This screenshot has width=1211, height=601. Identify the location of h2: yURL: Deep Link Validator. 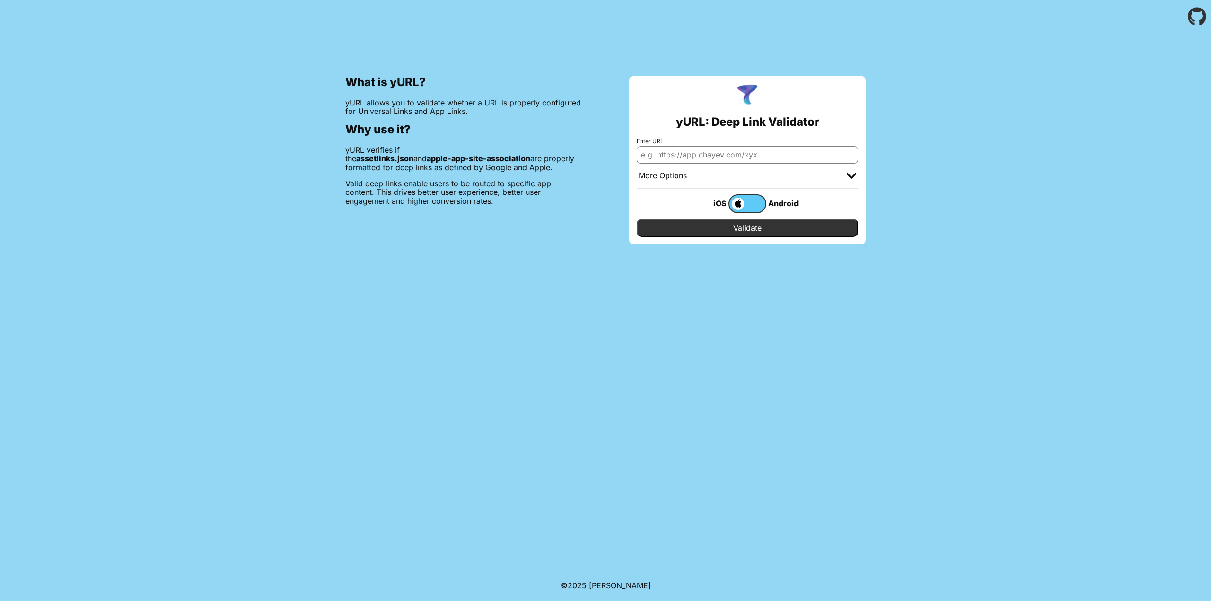
(748, 122).